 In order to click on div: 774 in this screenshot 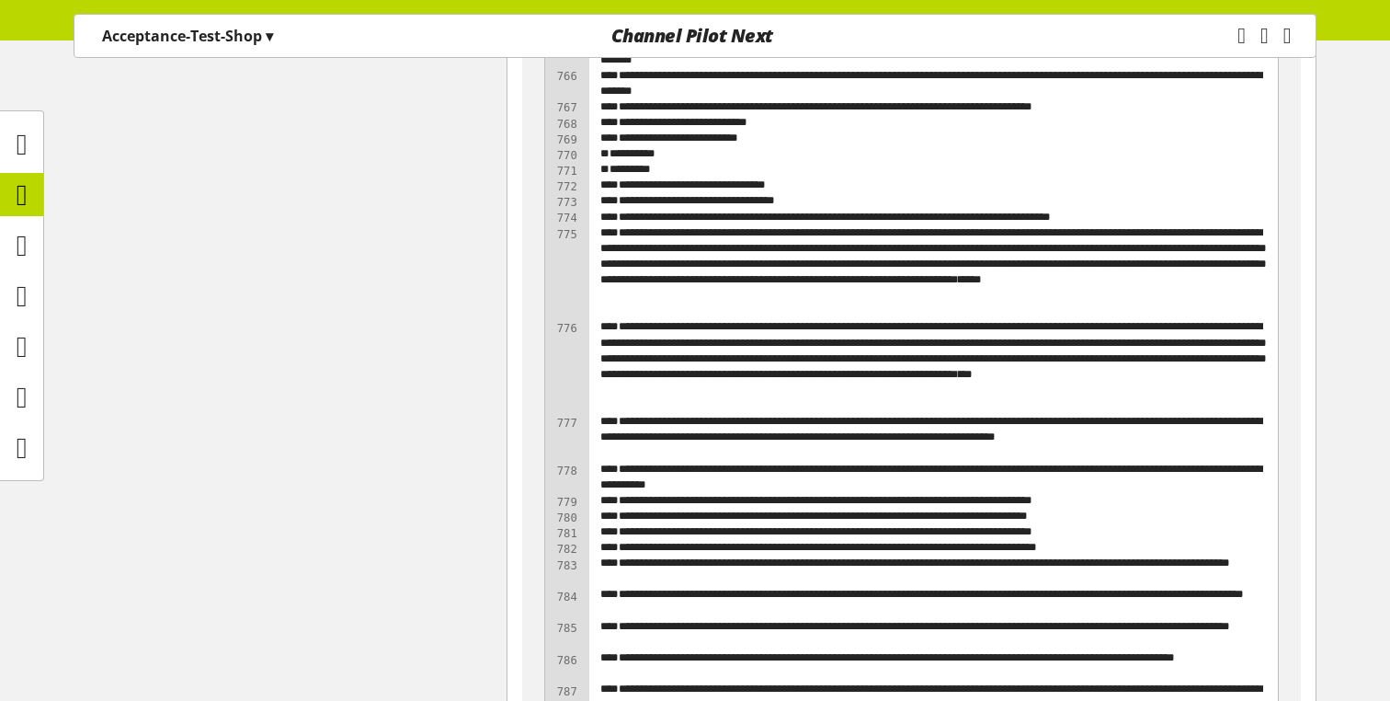, I will do `click(563, 218)`.